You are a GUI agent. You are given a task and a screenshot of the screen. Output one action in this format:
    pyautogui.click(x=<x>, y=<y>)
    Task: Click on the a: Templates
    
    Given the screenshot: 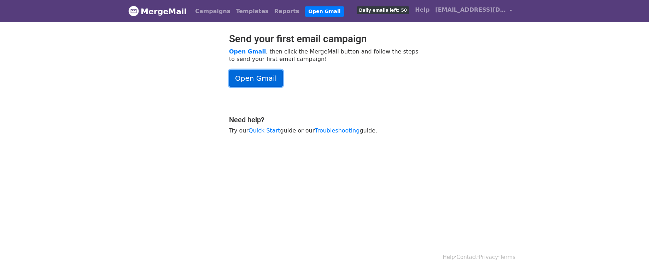 What is the action you would take?
    pyautogui.click(x=252, y=11)
    